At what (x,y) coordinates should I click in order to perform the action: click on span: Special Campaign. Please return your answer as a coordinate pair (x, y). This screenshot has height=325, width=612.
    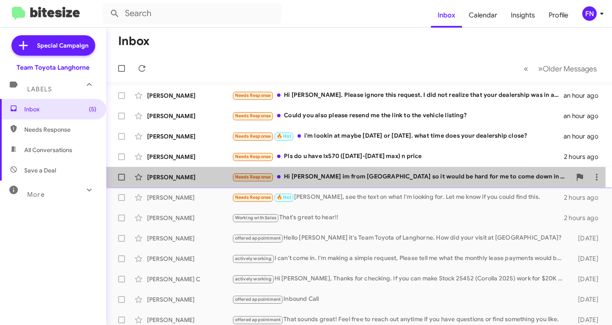
    Looking at the image, I should click on (62, 45).